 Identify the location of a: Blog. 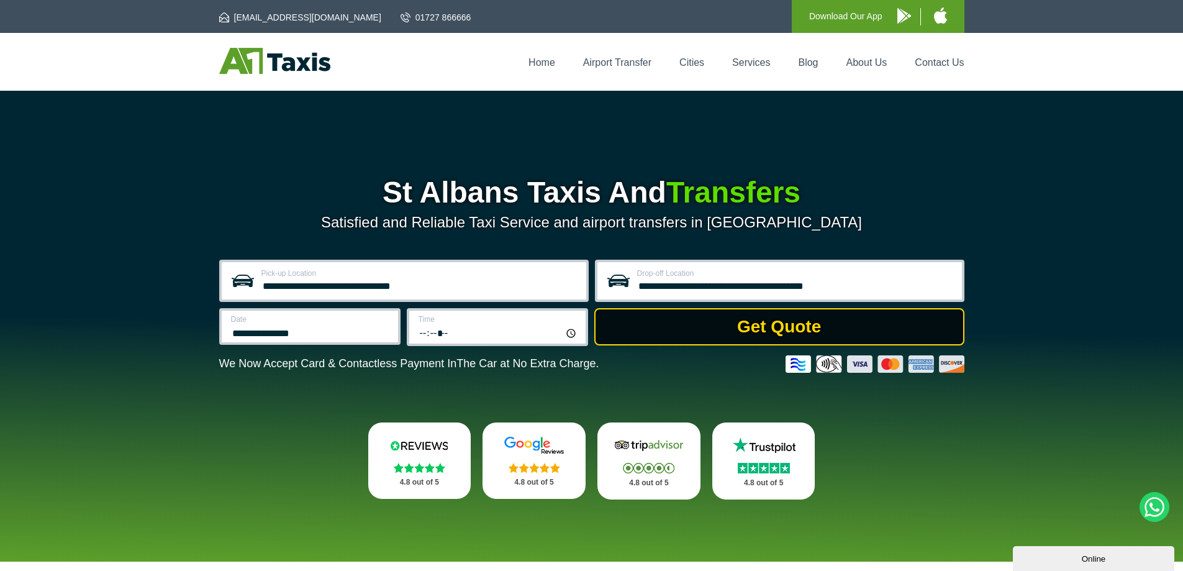
(808, 62).